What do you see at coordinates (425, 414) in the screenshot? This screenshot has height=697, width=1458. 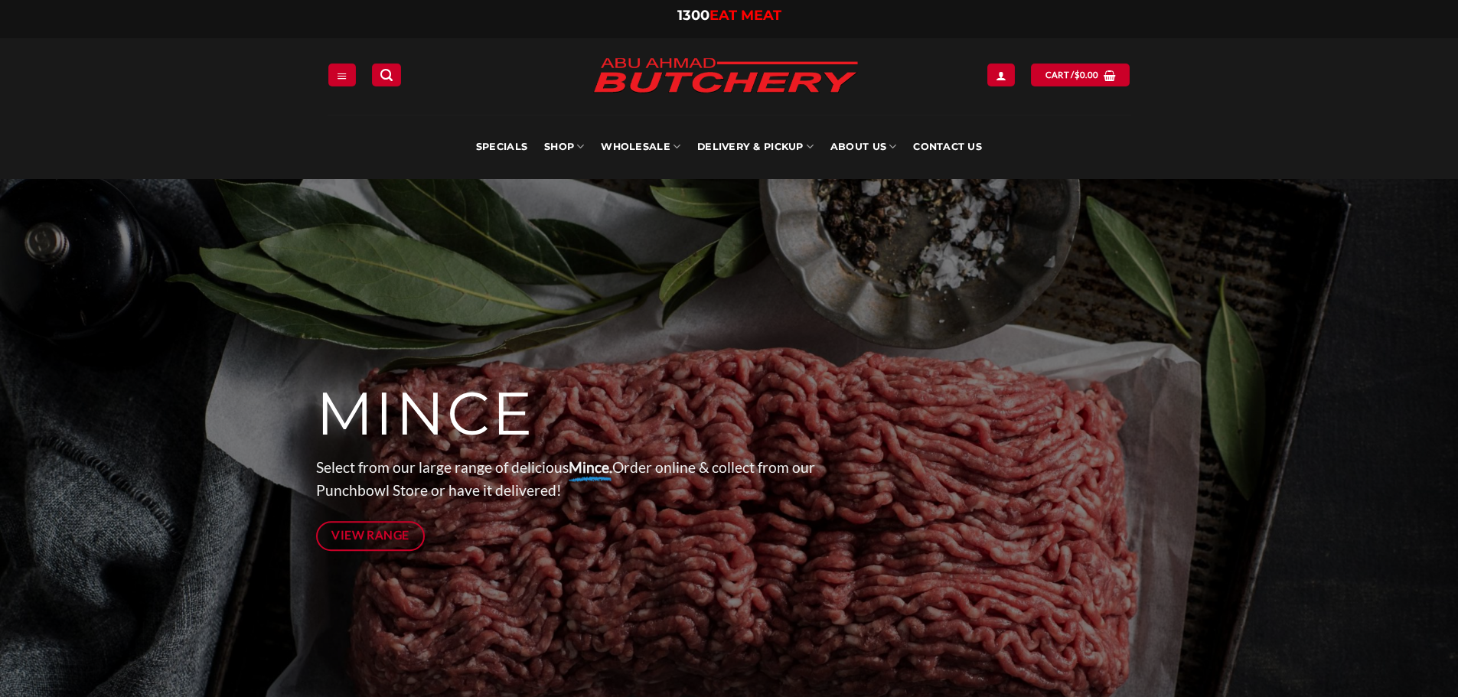 I see `span: MINCE` at bounding box center [425, 414].